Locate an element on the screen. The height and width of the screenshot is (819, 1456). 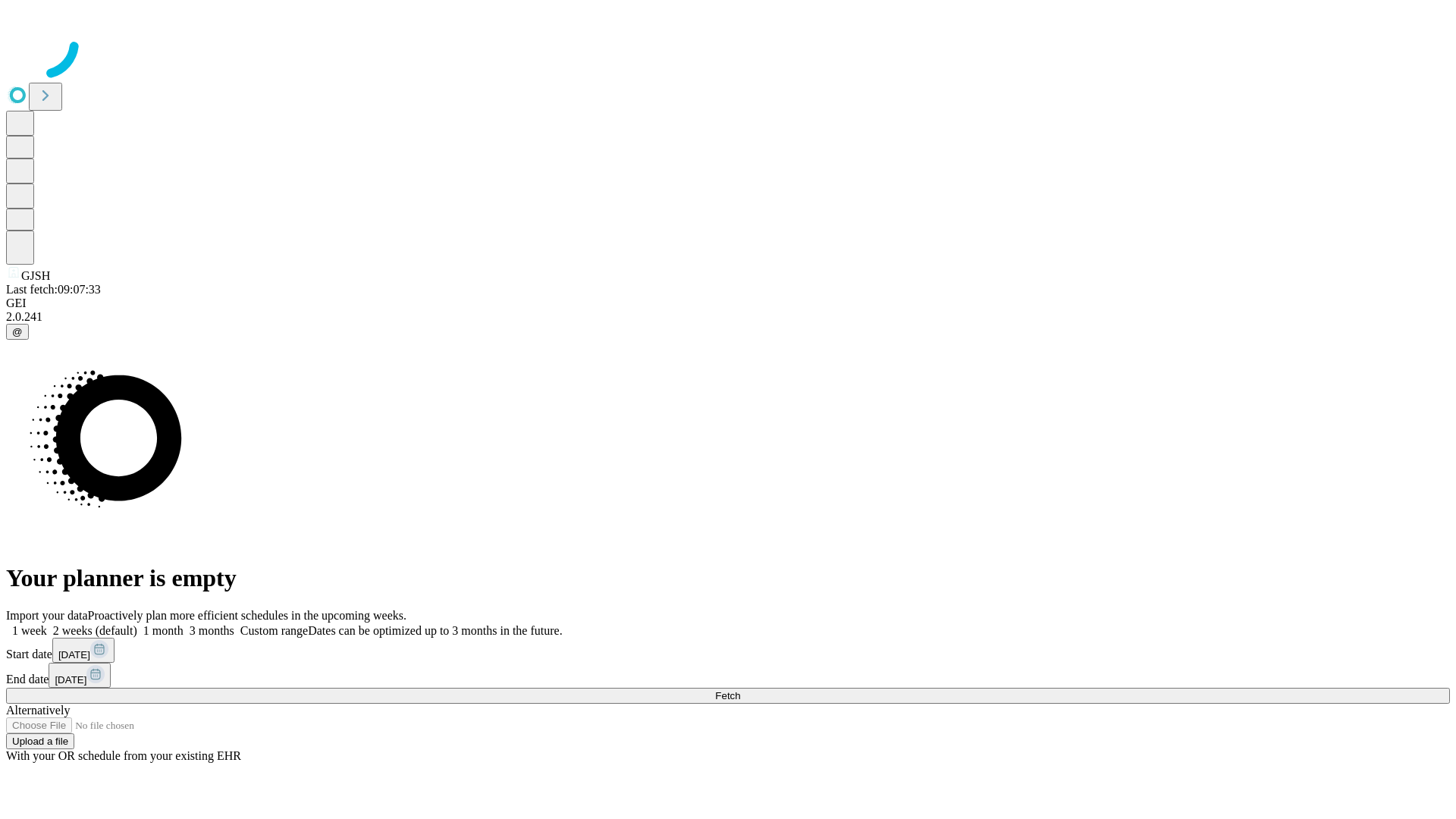
span: Dates can be optimized up to 3 months in the future. is located at coordinates (435, 630).